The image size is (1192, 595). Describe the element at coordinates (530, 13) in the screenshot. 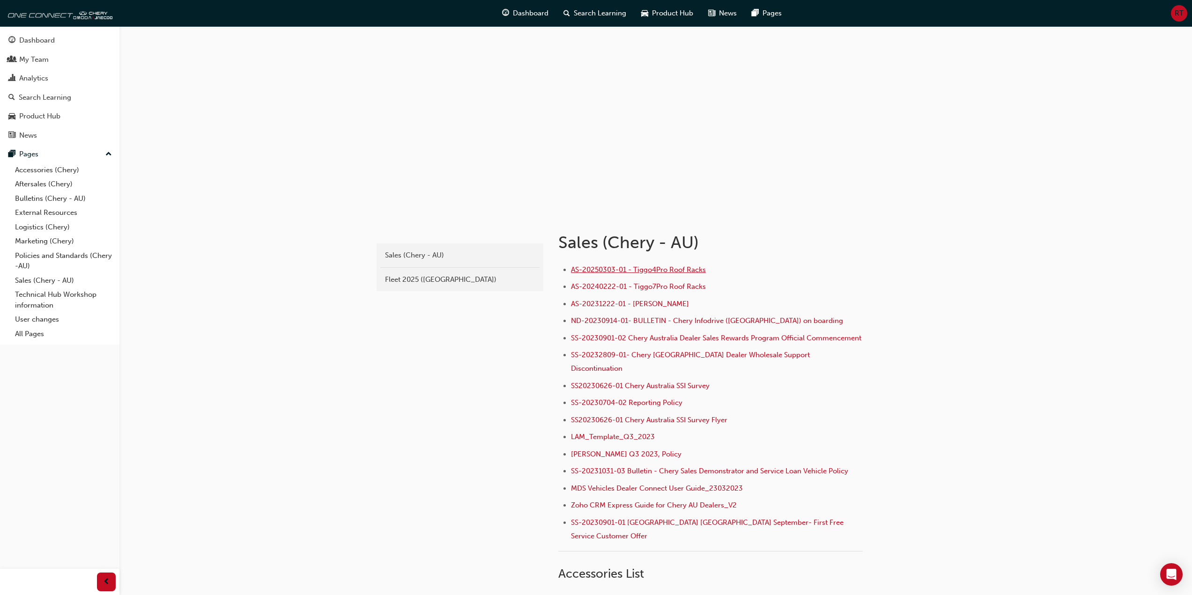

I see `span: Dashboard` at that location.